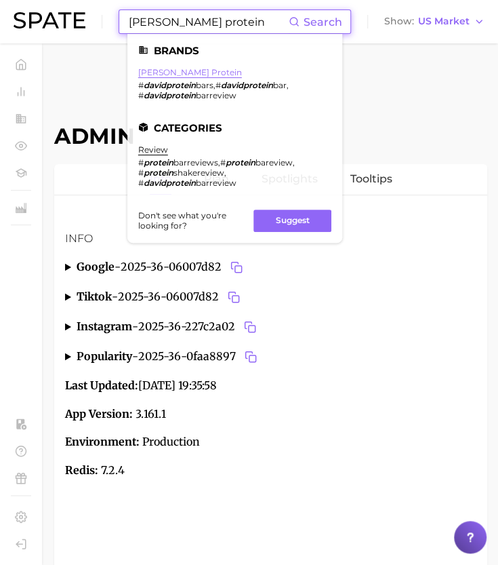  Describe the element at coordinates (199, 172) in the screenshot. I see `span: shakereview` at that location.